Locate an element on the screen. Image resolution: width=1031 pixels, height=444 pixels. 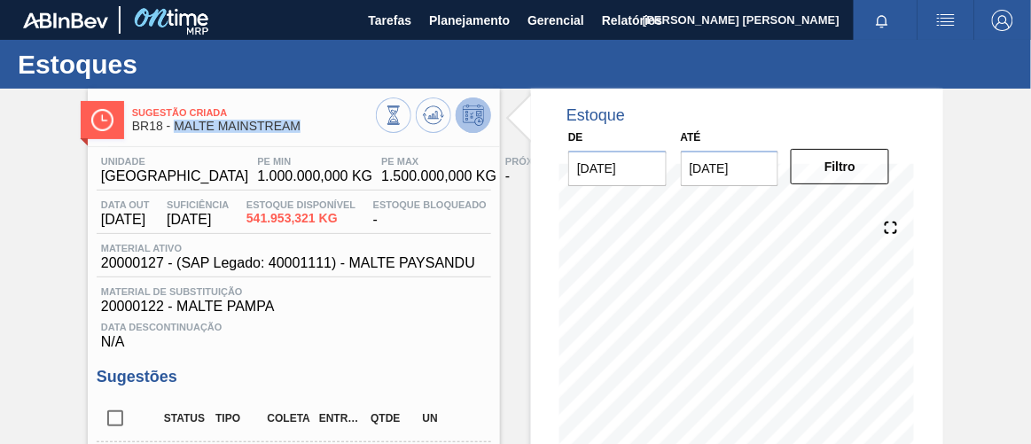
span: Data out is located at coordinates (125, 205).